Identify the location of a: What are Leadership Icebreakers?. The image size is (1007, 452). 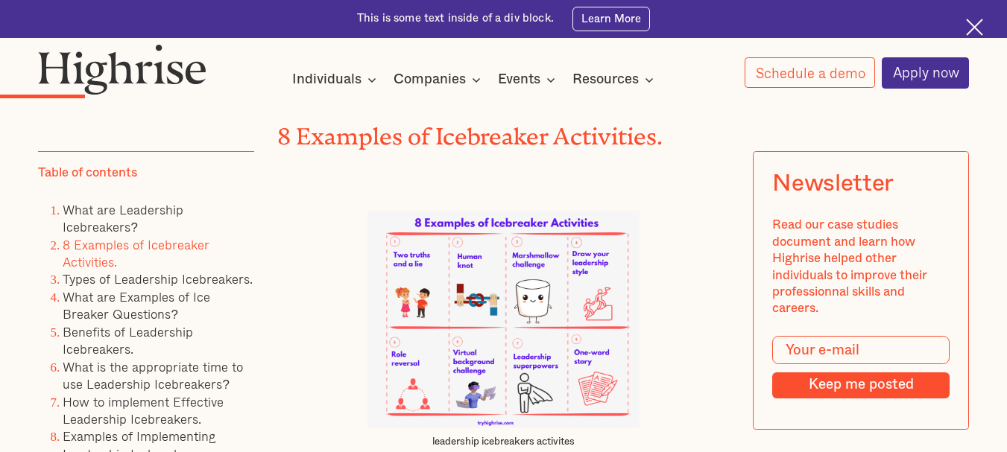
(123, 218).